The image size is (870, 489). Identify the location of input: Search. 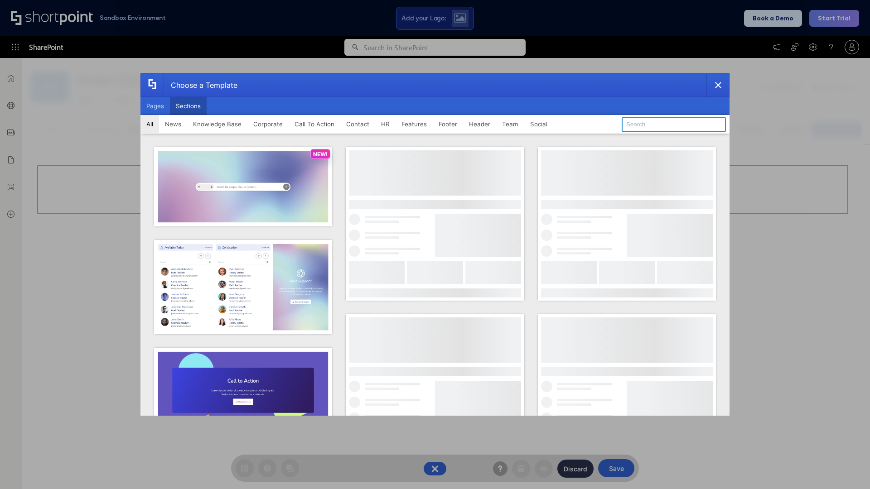
(673, 125).